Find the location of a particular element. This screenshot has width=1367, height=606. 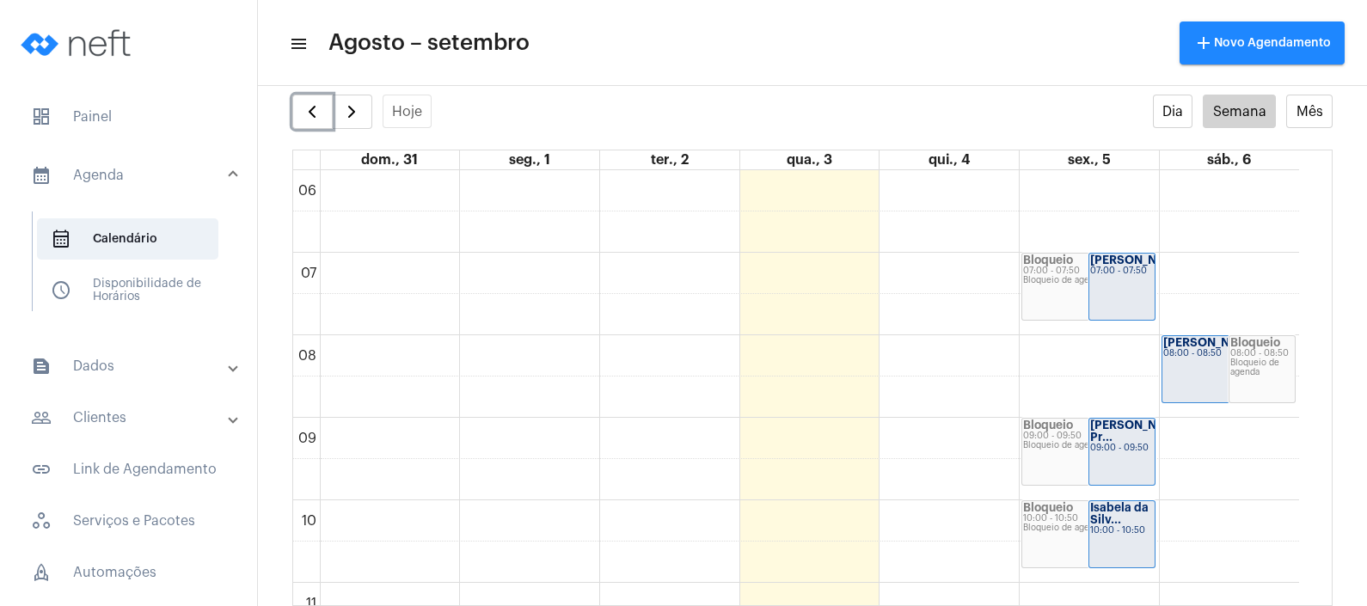

mat-panel-title: Clientes is located at coordinates (130, 418).